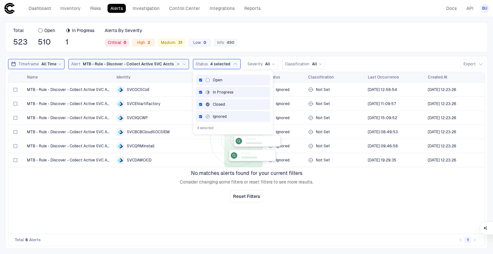 This screenshot has width=493, height=254. What do you see at coordinates (141, 146) in the screenshot?
I see `span: SVCQRMInstall` at bounding box center [141, 146].